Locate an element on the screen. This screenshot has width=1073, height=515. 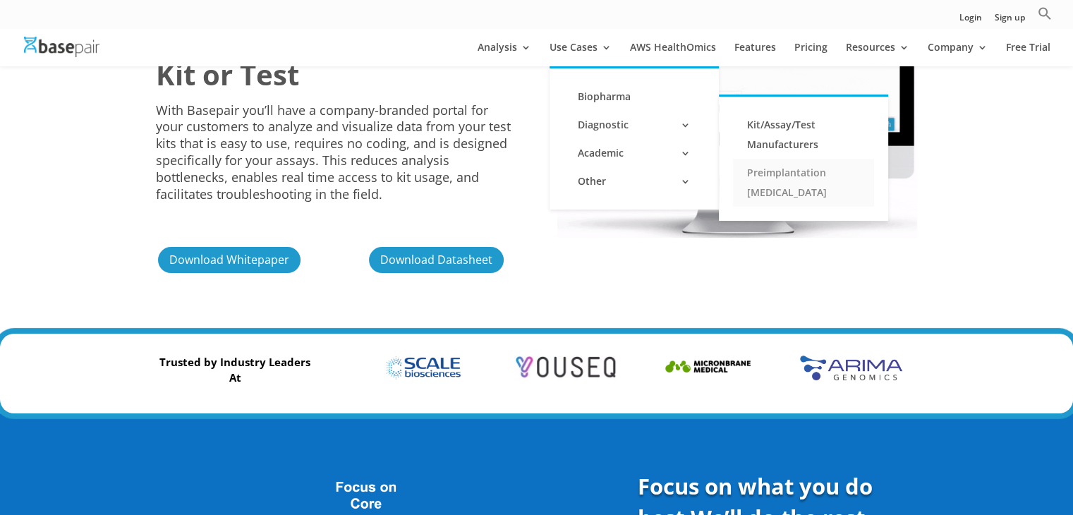
a: Diagnostic is located at coordinates (634, 125).